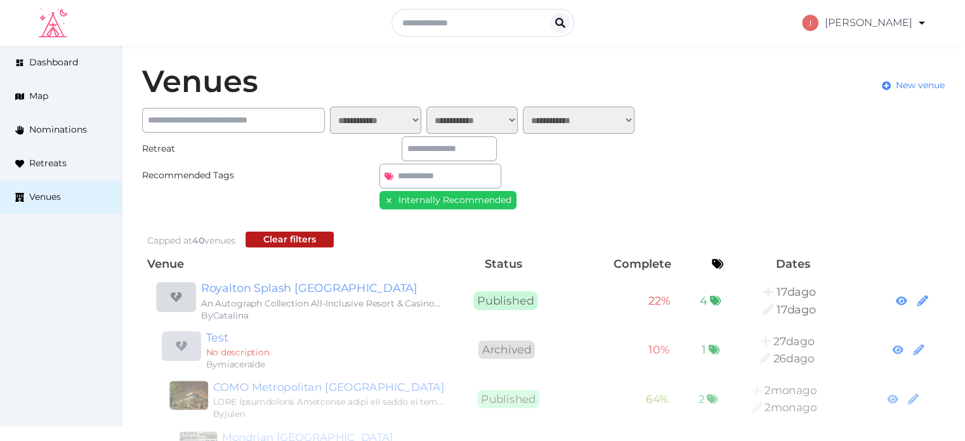 This screenshot has width=965, height=441. Describe the element at coordinates (48, 163) in the screenshot. I see `span: Retreats` at that location.